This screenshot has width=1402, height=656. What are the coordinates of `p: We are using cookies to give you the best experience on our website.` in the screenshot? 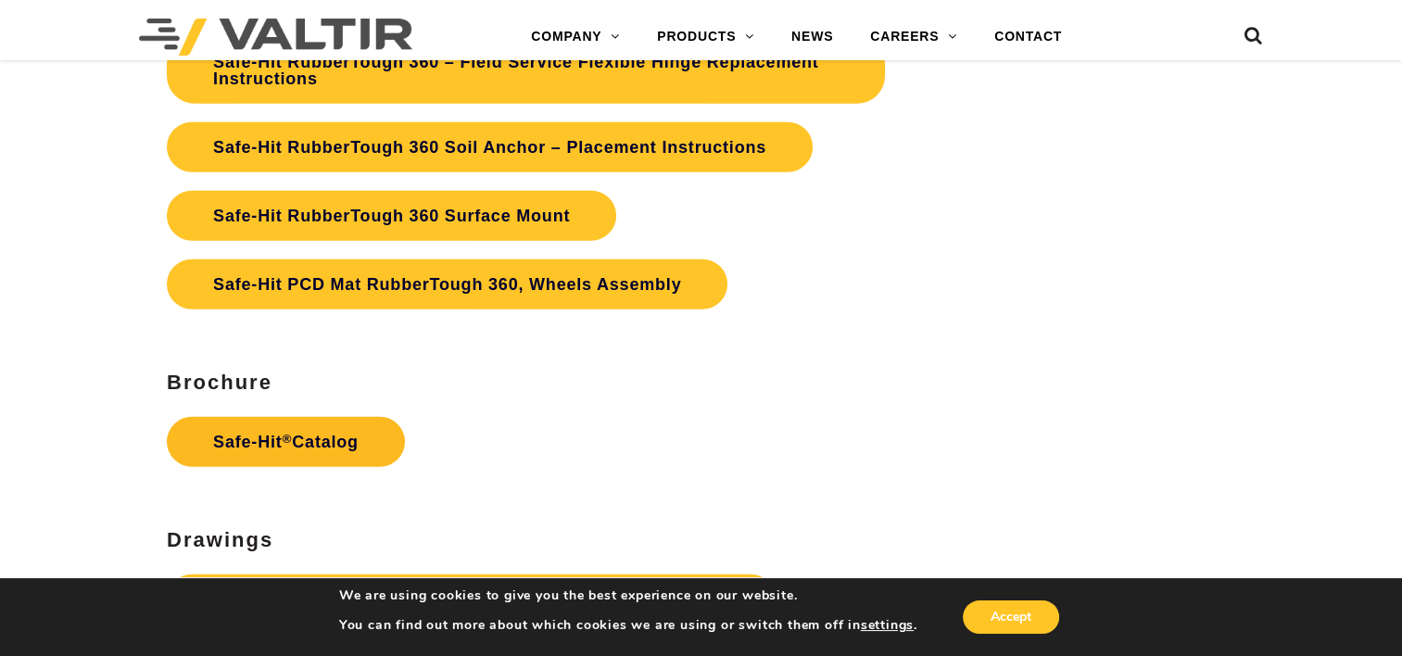 It's located at (628, 596).